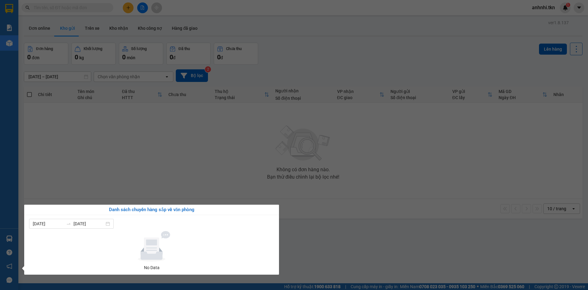  Describe the element at coordinates (69, 223) in the screenshot. I see `span: swap-right` at that location.